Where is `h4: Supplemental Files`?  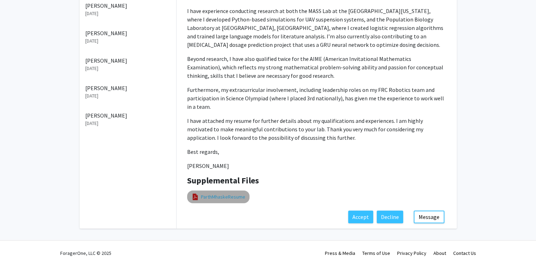 h4: Supplemental Files is located at coordinates (317, 181).